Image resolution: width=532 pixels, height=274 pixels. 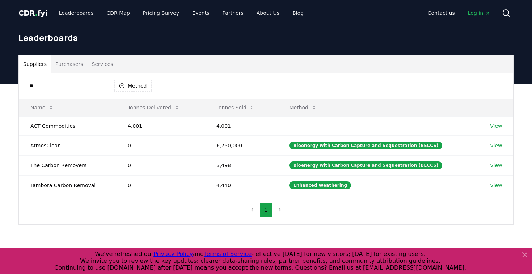 What do you see at coordinates (233, 13) in the screenshot?
I see `a: Partners` at bounding box center [233, 13].